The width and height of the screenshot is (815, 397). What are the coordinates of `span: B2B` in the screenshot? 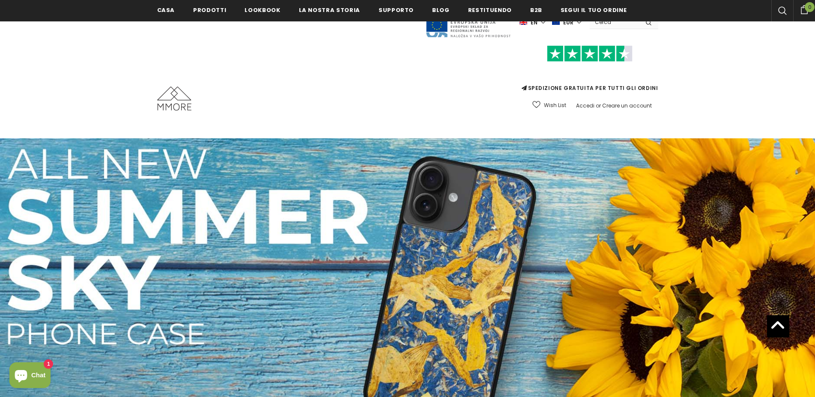 It's located at (536, 10).